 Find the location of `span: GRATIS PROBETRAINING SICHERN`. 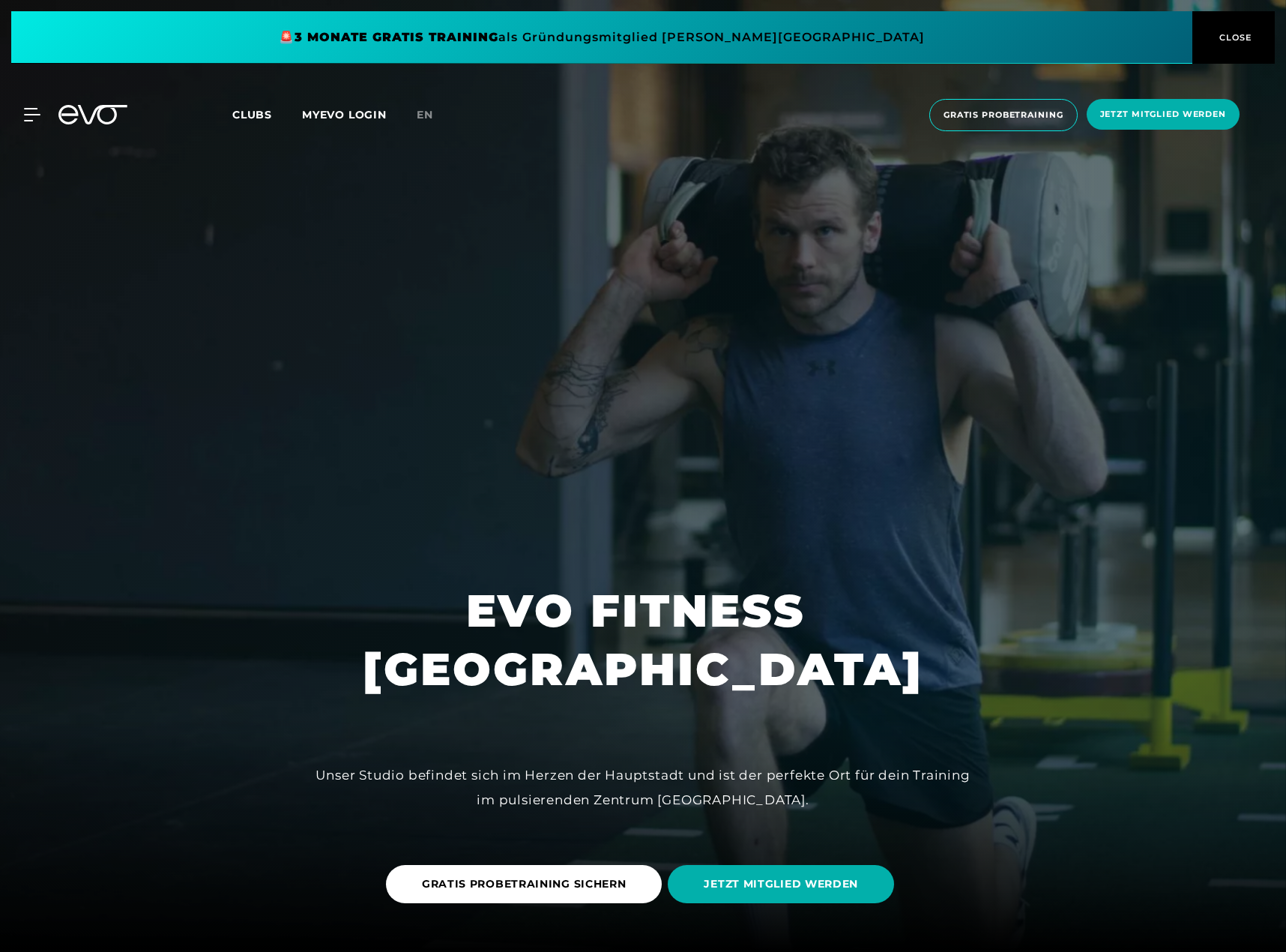

span: GRATIS PROBETRAINING SICHERN is located at coordinates (524, 884).